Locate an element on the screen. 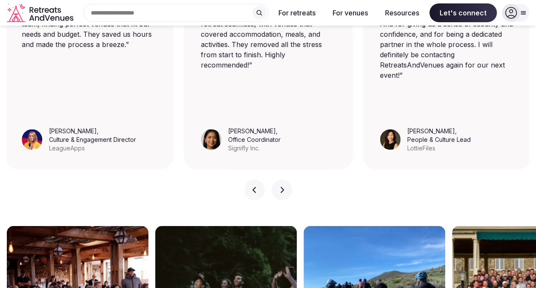  div: LeagueApps is located at coordinates (93, 148).